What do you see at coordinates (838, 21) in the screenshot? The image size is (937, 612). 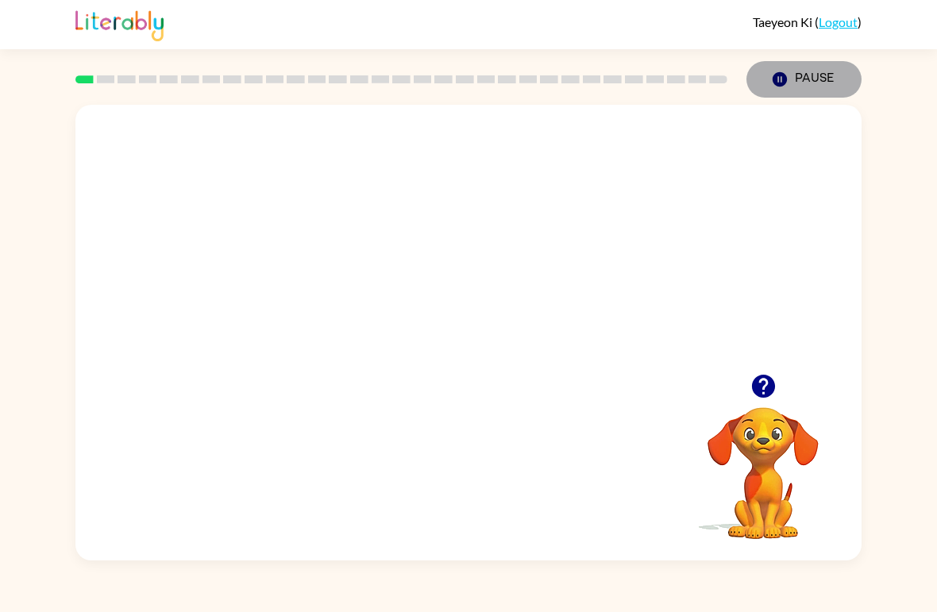 I see `a: Logout` at bounding box center [838, 21].